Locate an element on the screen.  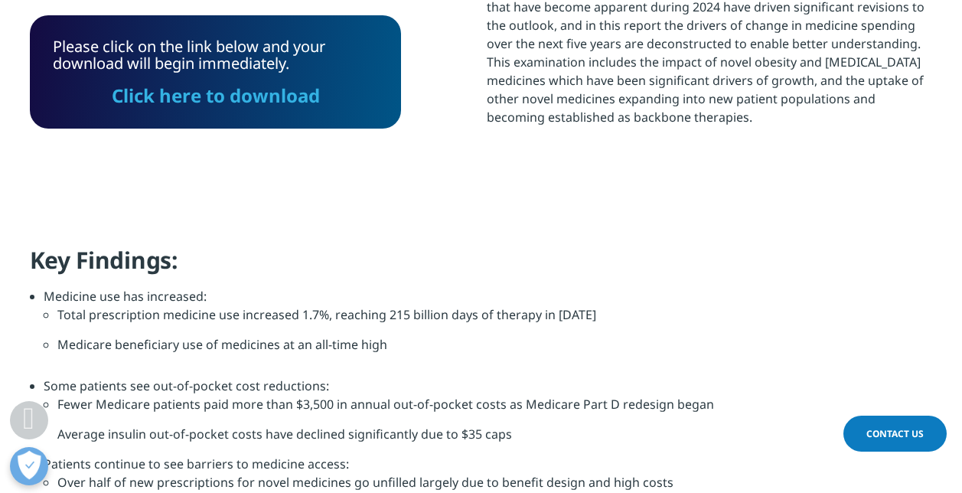
div: Please click on the link below and your download will begin immediately. is located at coordinates (215, 72).